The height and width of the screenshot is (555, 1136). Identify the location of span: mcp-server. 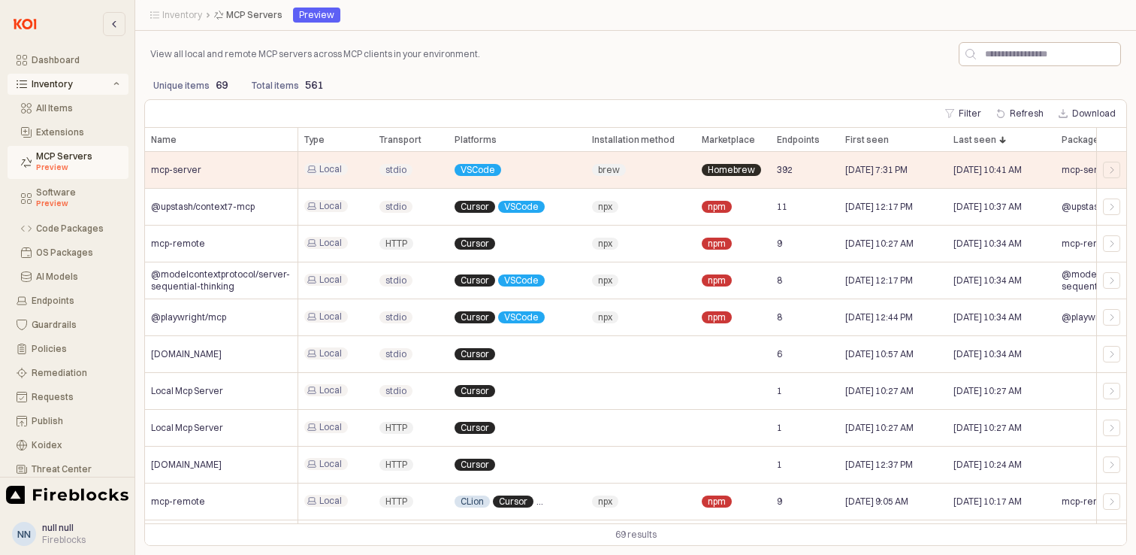
(1087, 170).